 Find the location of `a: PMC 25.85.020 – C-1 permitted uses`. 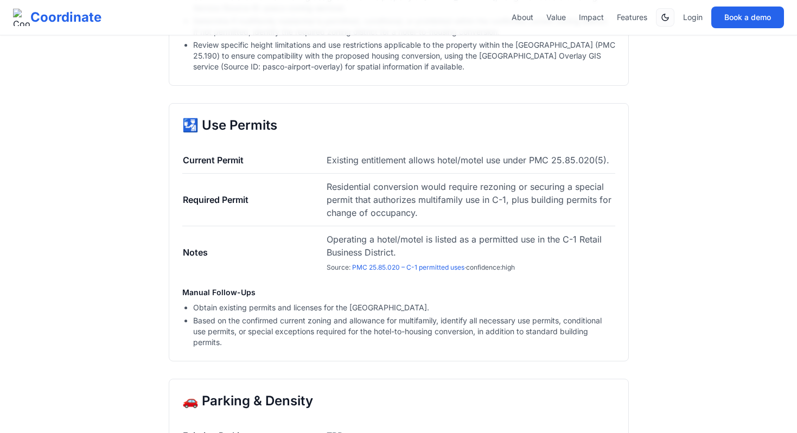

a: PMC 25.85.020 – C-1 permitted uses is located at coordinates (408, 267).